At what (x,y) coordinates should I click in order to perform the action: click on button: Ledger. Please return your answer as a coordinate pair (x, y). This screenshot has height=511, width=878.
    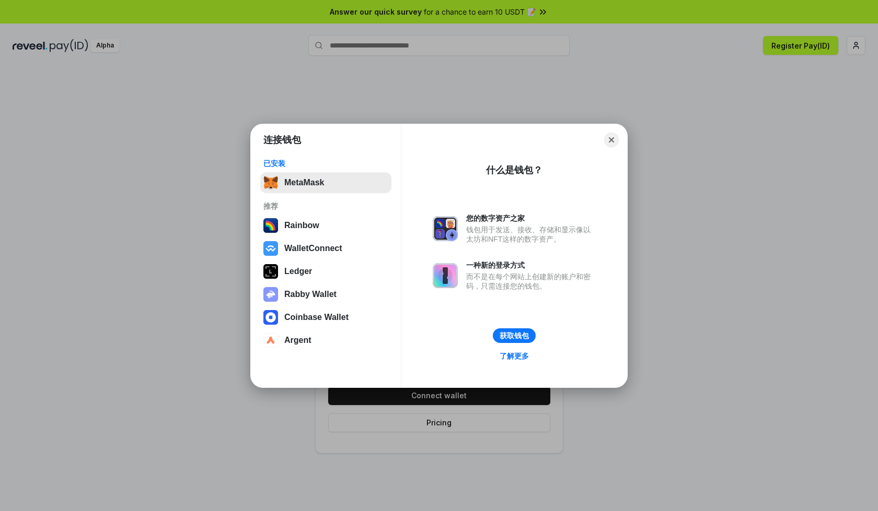
    Looking at the image, I should click on (325, 272).